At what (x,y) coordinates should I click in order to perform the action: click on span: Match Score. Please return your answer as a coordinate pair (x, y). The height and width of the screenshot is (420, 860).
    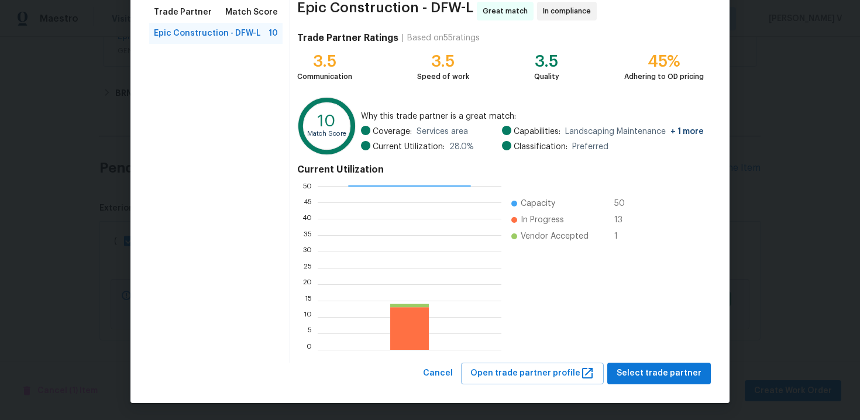
    Looking at the image, I should click on (252, 12).